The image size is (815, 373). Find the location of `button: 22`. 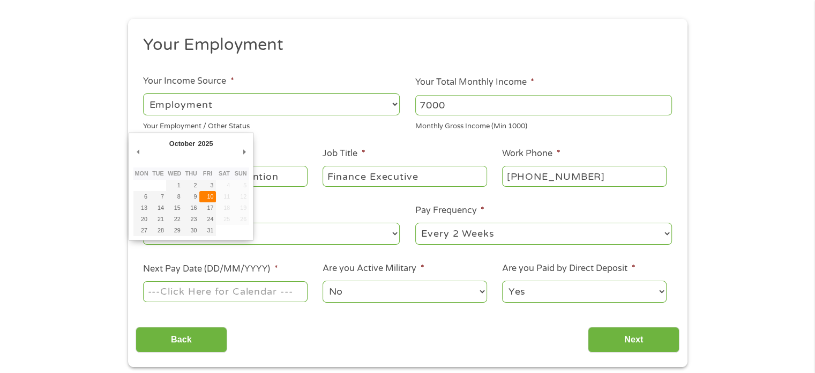

button: 22 is located at coordinates (174, 219).